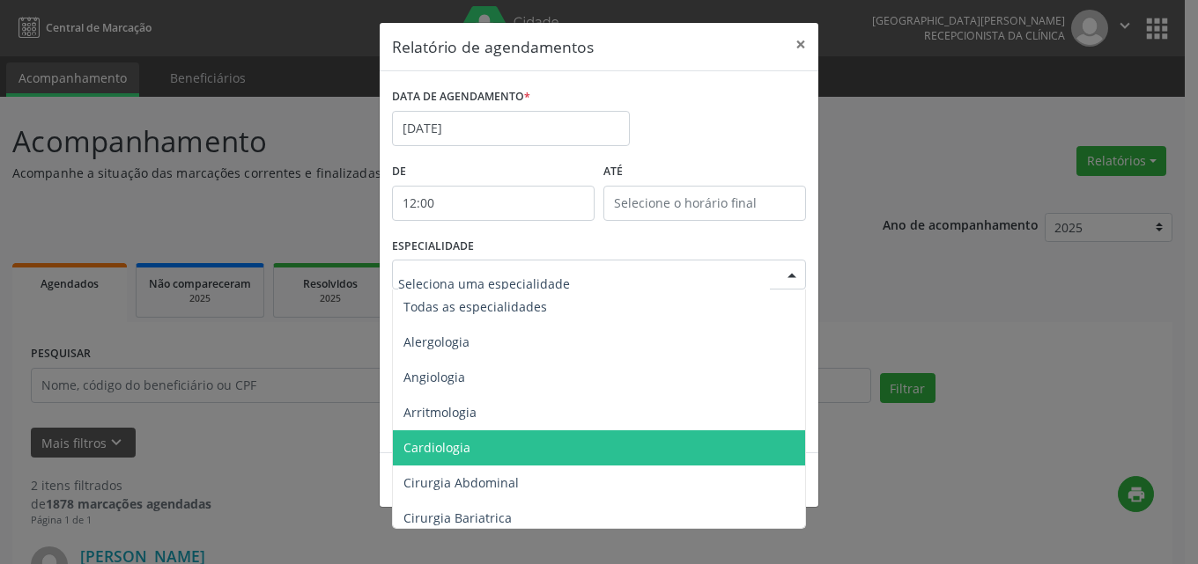 Image resolution: width=1198 pixels, height=564 pixels. I want to click on label: De, so click(493, 172).